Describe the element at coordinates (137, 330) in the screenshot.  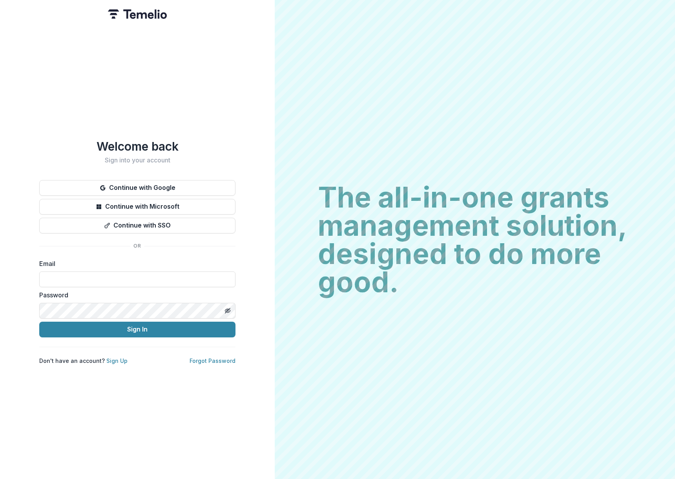
I see `button: Sign In` at that location.